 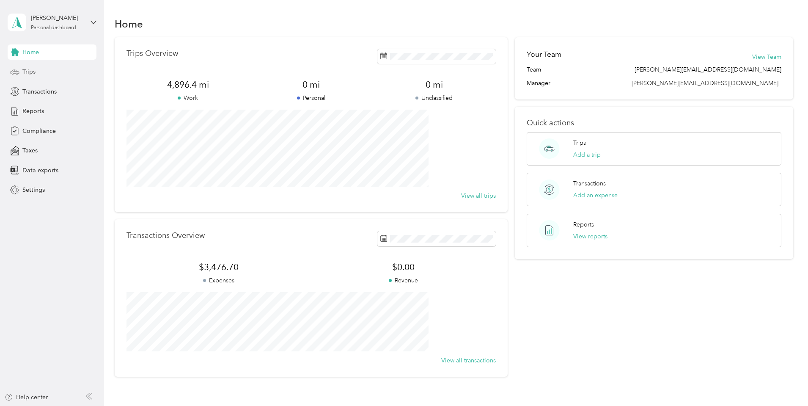 What do you see at coordinates (40, 170) in the screenshot?
I see `span: Data exports` at bounding box center [40, 170].